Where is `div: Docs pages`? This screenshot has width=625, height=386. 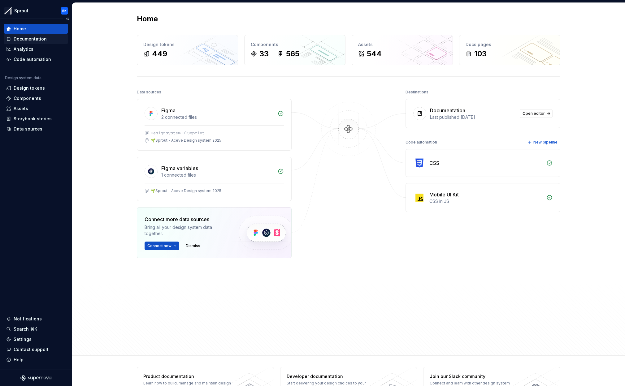
div: Docs pages is located at coordinates (510, 45).